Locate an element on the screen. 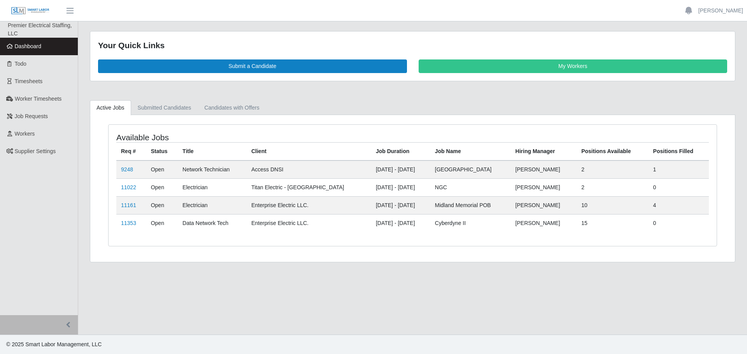  th: Job Duration is located at coordinates (401, 151).